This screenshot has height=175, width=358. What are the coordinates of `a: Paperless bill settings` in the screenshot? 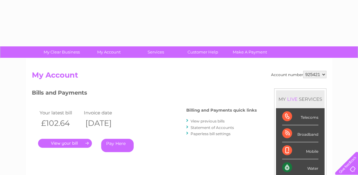 It's located at (210, 134).